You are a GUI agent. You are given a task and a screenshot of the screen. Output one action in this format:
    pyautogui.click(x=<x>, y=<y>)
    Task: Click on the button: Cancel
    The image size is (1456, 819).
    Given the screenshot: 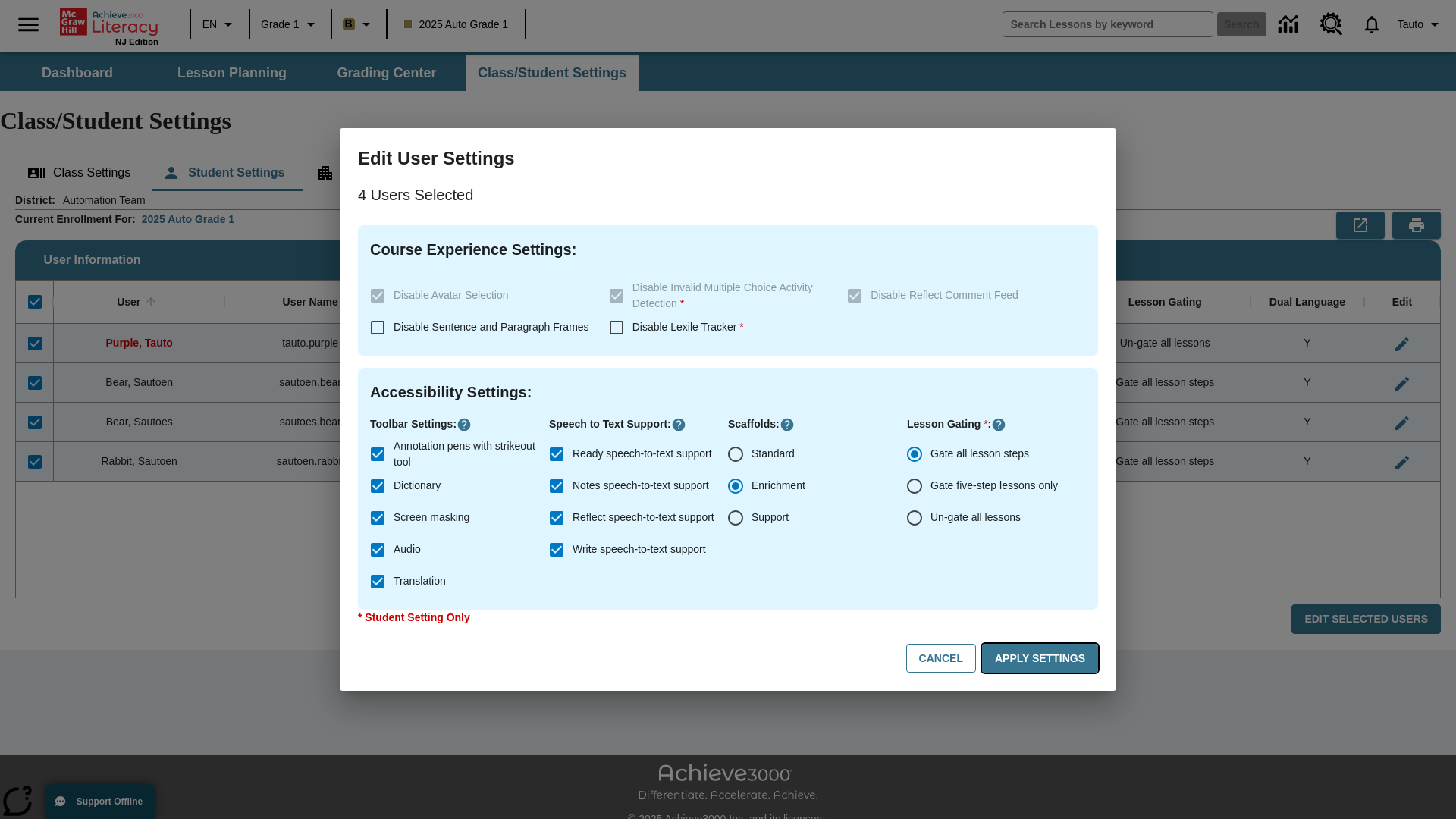 What is the action you would take?
    pyautogui.click(x=941, y=659)
    